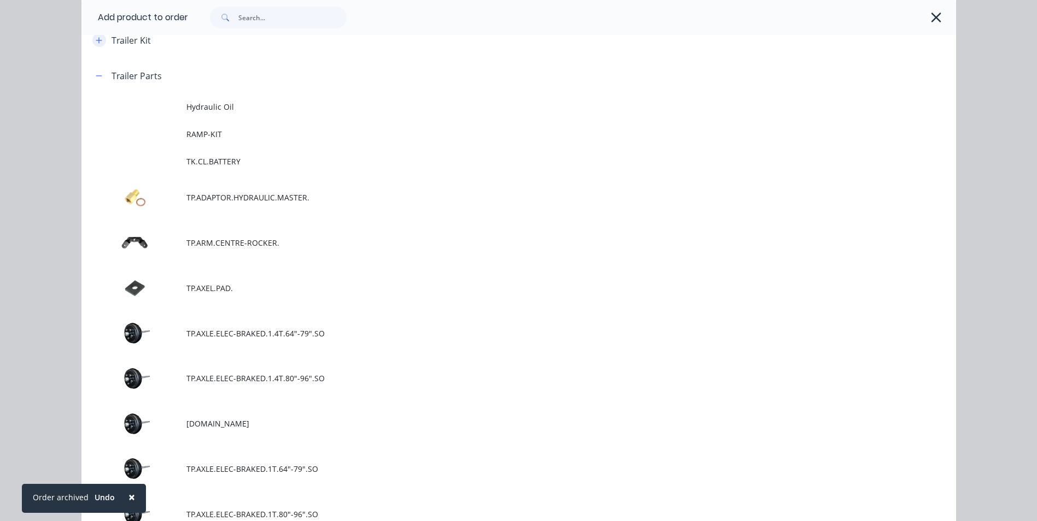 This screenshot has height=521, width=1037. Describe the element at coordinates (494, 107) in the screenshot. I see `span: Hydraulic Oil` at that location.